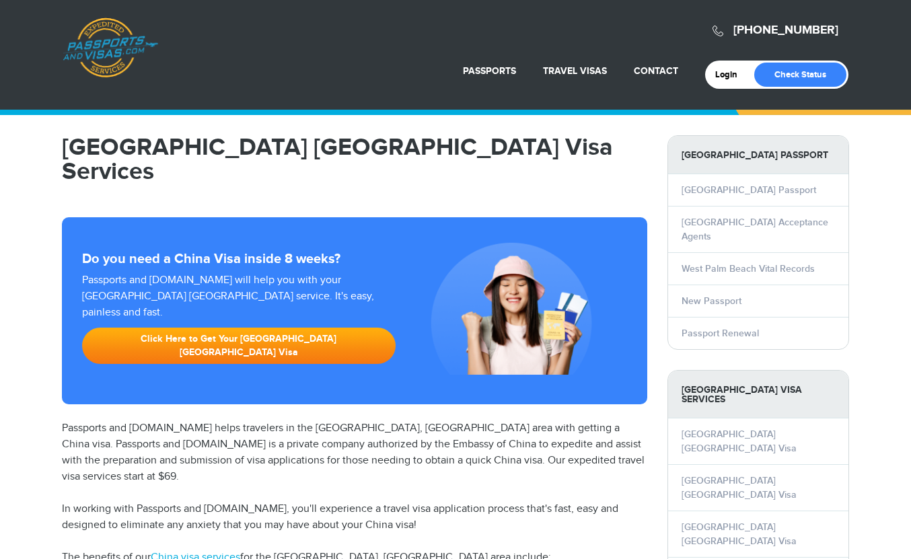  What do you see at coordinates (720, 333) in the screenshot?
I see `a: Passport Renewal` at bounding box center [720, 333].